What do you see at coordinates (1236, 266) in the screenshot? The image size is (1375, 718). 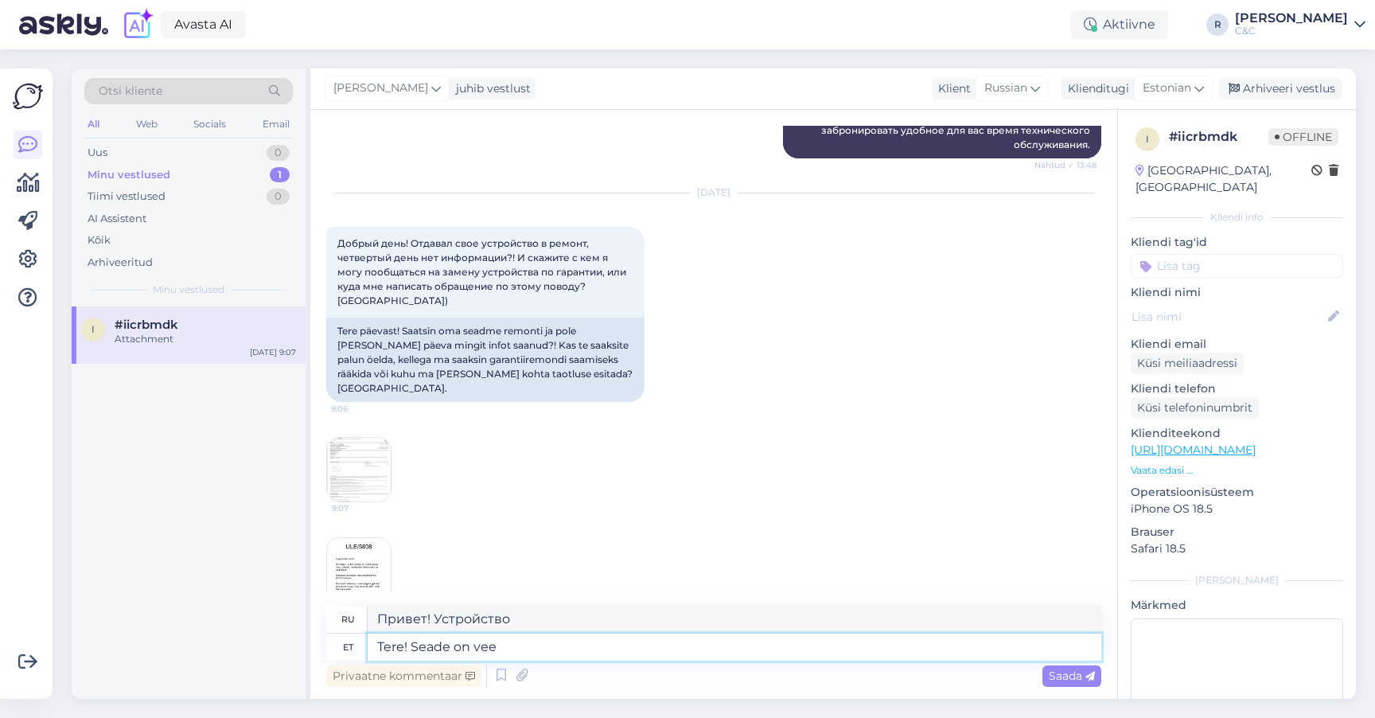 I see `input: Lisa tag` at bounding box center [1236, 266].